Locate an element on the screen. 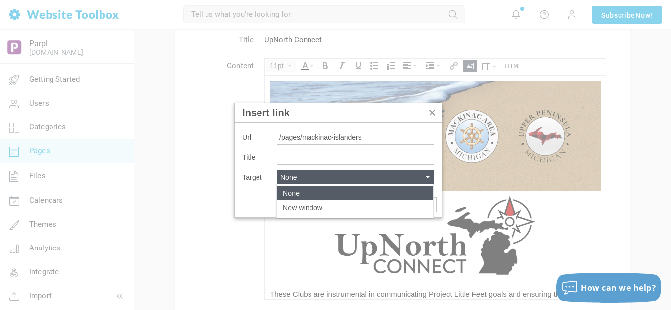 This screenshot has height=310, width=671. img: 286758%2F9505306%2FUpNorth+Connect.png is located at coordinates (170, 159).